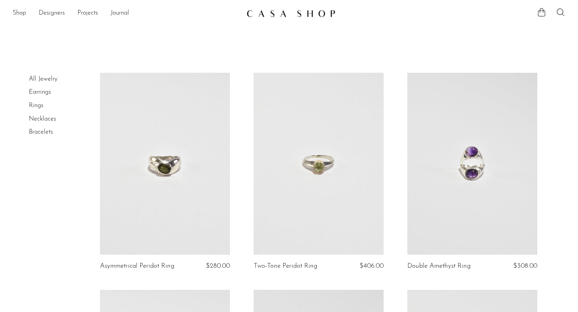  I want to click on a: Designers, so click(52, 13).